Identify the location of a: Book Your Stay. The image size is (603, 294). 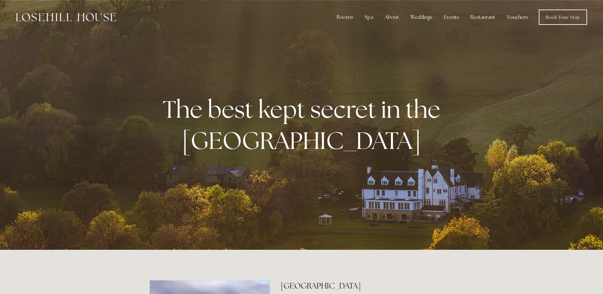
(563, 17).